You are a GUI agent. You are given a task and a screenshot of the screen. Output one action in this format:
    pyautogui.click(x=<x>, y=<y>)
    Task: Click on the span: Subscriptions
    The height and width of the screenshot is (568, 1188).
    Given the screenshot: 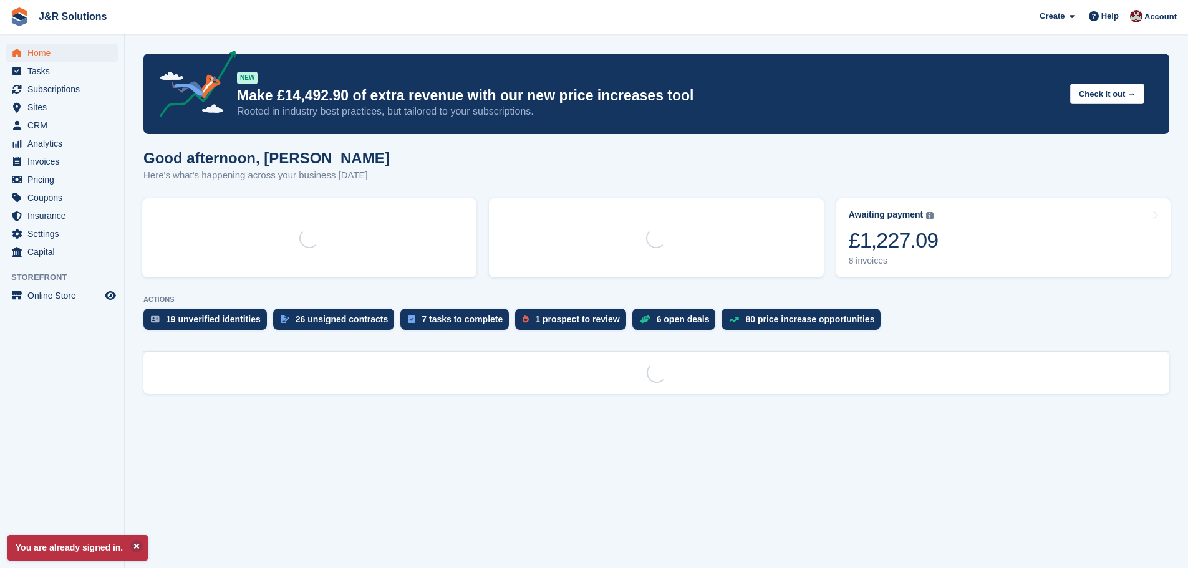 What is the action you would take?
    pyautogui.click(x=65, y=89)
    